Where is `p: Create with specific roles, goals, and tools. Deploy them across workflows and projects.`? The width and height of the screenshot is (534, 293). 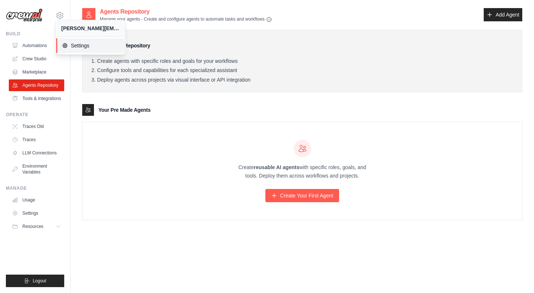
p: Create with specific roles, goals, and tools. Deploy them across workflows and projects. is located at coordinates (303, 172).